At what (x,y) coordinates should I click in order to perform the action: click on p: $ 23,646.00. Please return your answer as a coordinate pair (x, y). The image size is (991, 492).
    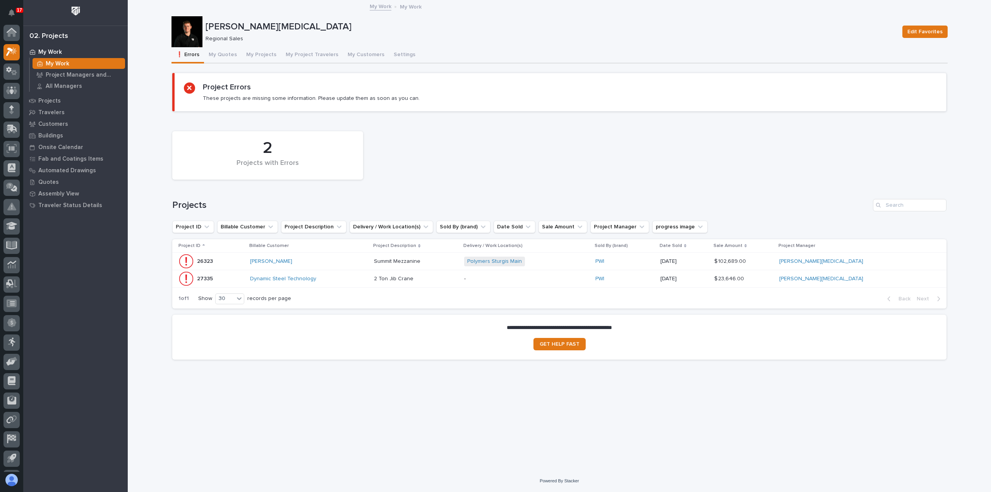
    Looking at the image, I should click on (730, 278).